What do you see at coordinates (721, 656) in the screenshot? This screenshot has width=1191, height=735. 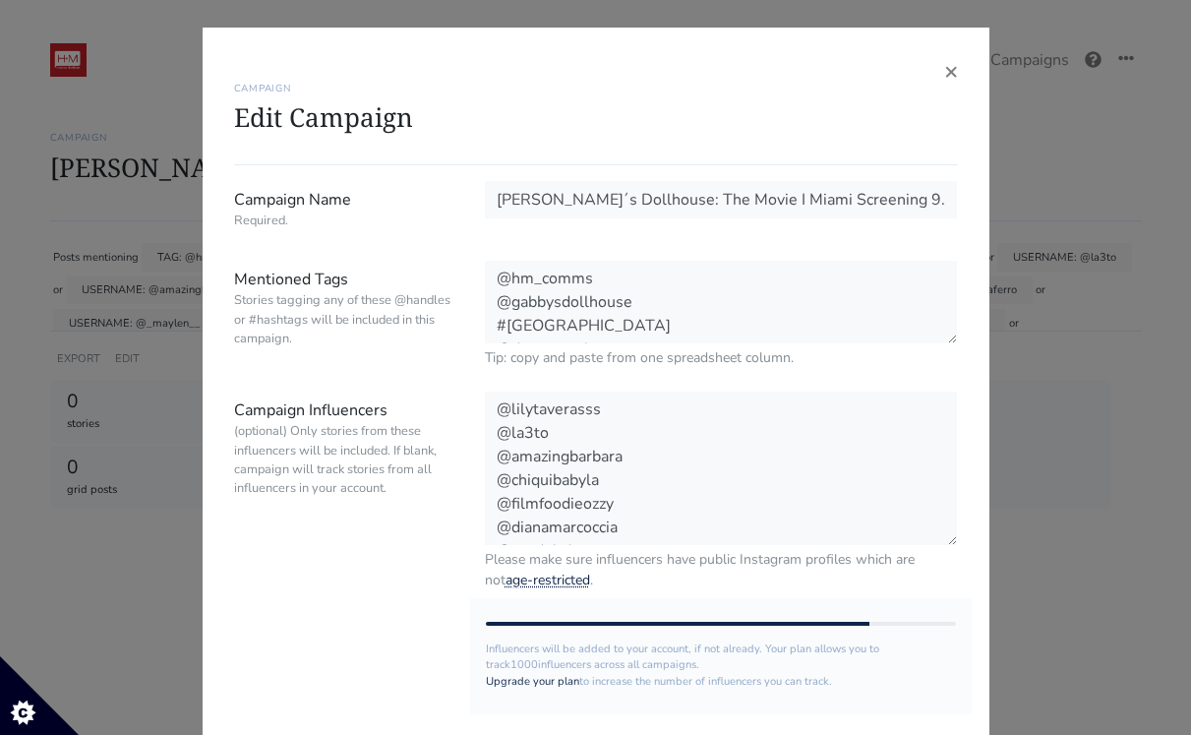 I see `div: Influencers will be added to your account, if not already. Your plan allows you to track influenc...` at bounding box center [721, 656].